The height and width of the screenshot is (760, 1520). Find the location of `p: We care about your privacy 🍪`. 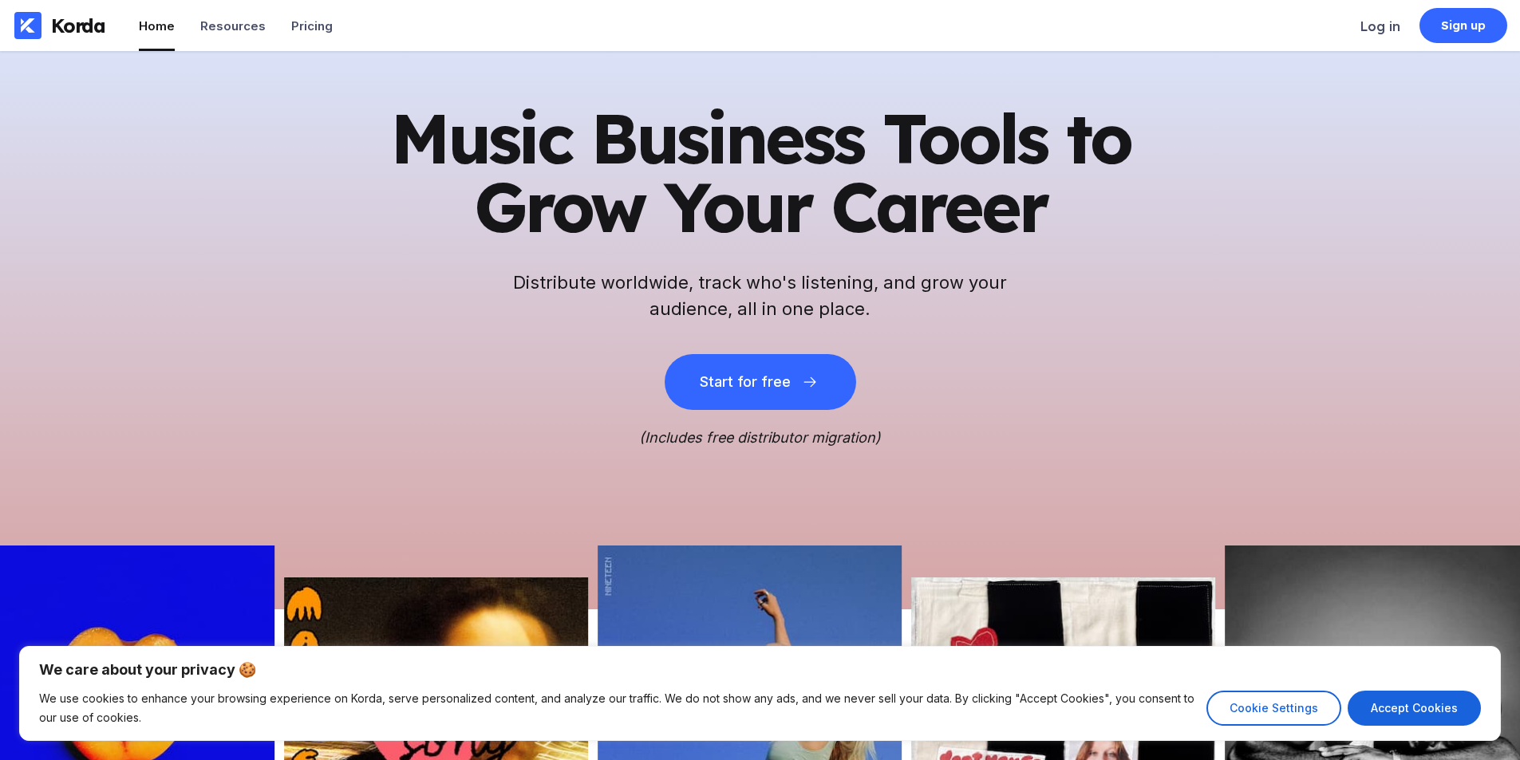

p: We care about your privacy 🍪 is located at coordinates (760, 670).